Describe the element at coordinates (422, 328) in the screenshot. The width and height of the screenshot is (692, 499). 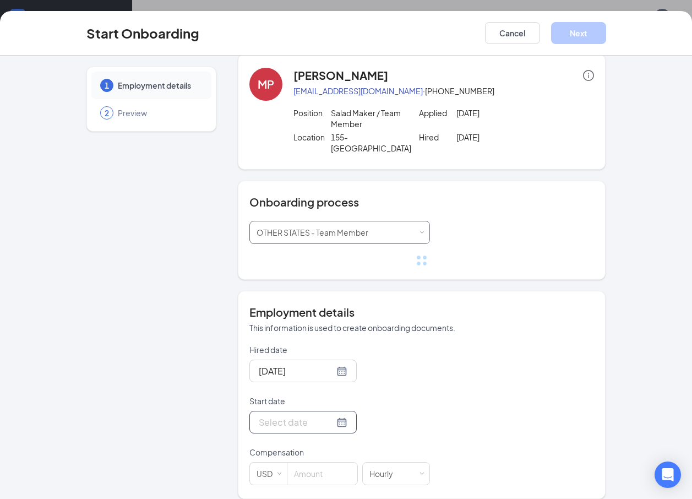
I see `p: This information is used to create onboarding documents.` at that location.